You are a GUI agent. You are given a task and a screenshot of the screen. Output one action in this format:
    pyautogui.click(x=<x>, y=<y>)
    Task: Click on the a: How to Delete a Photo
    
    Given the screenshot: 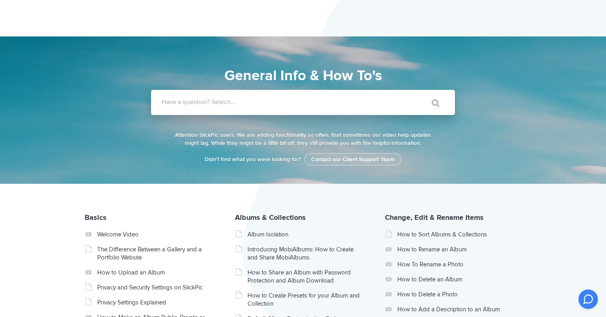 What is the action you would take?
    pyautogui.click(x=455, y=295)
    